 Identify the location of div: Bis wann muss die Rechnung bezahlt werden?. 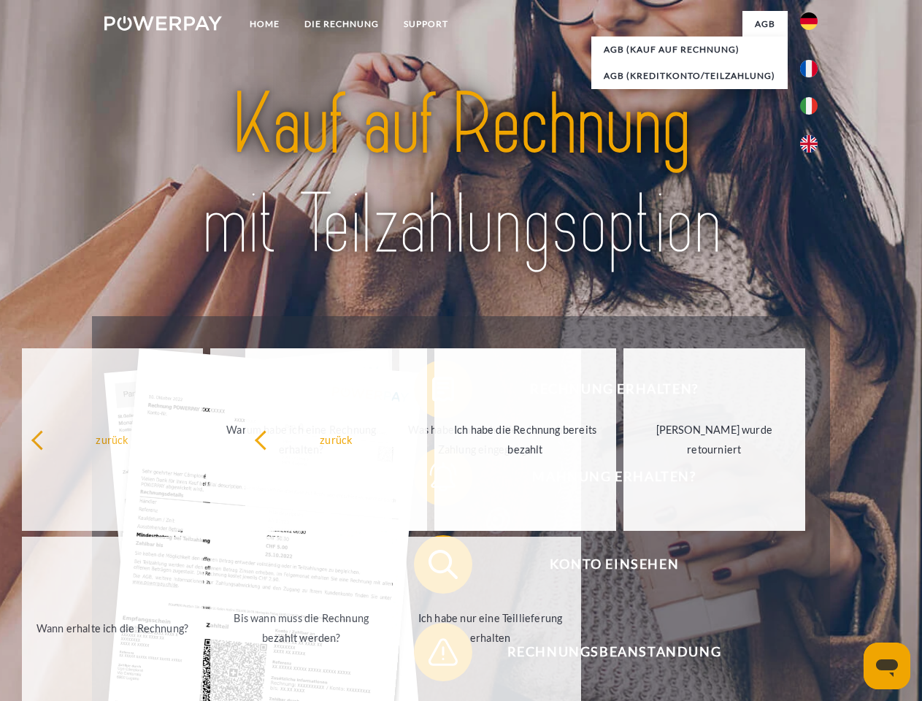
(301, 628).